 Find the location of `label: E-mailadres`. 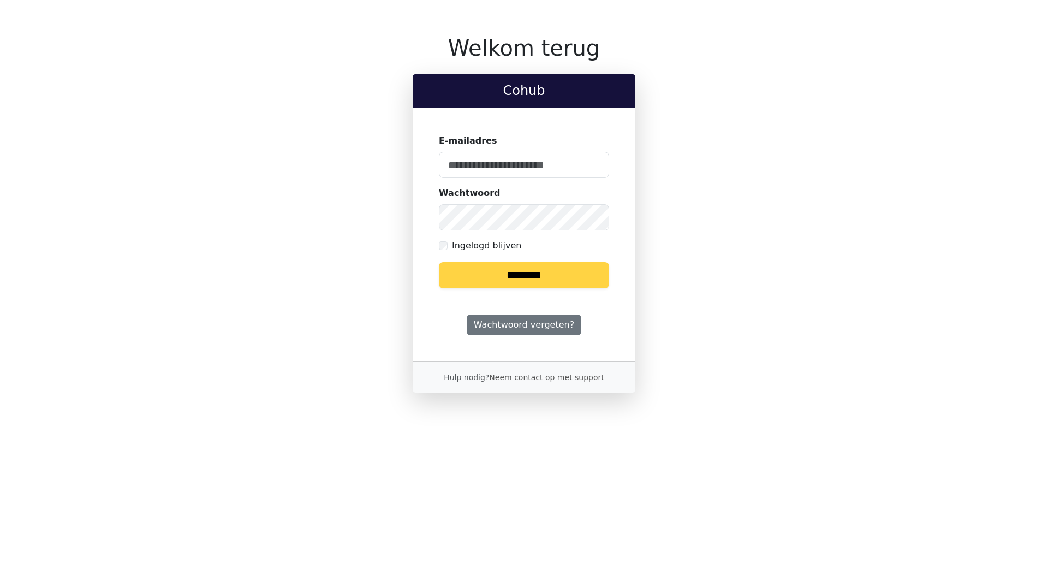

label: E-mailadres is located at coordinates (468, 141).